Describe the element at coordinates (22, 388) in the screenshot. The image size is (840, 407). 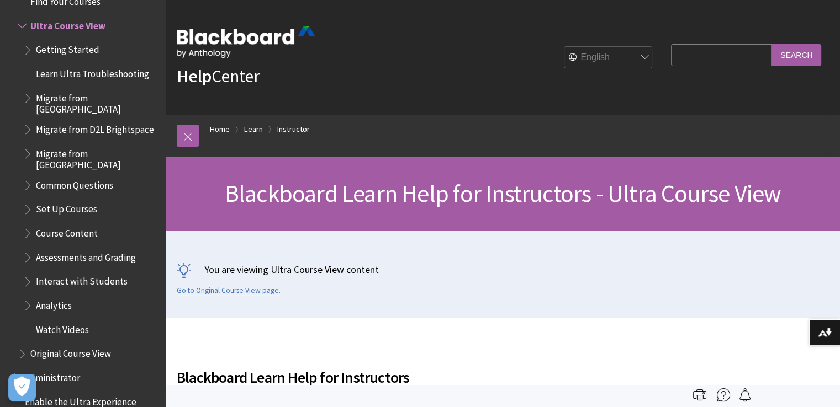
I see `button: Open Preferences` at that location.